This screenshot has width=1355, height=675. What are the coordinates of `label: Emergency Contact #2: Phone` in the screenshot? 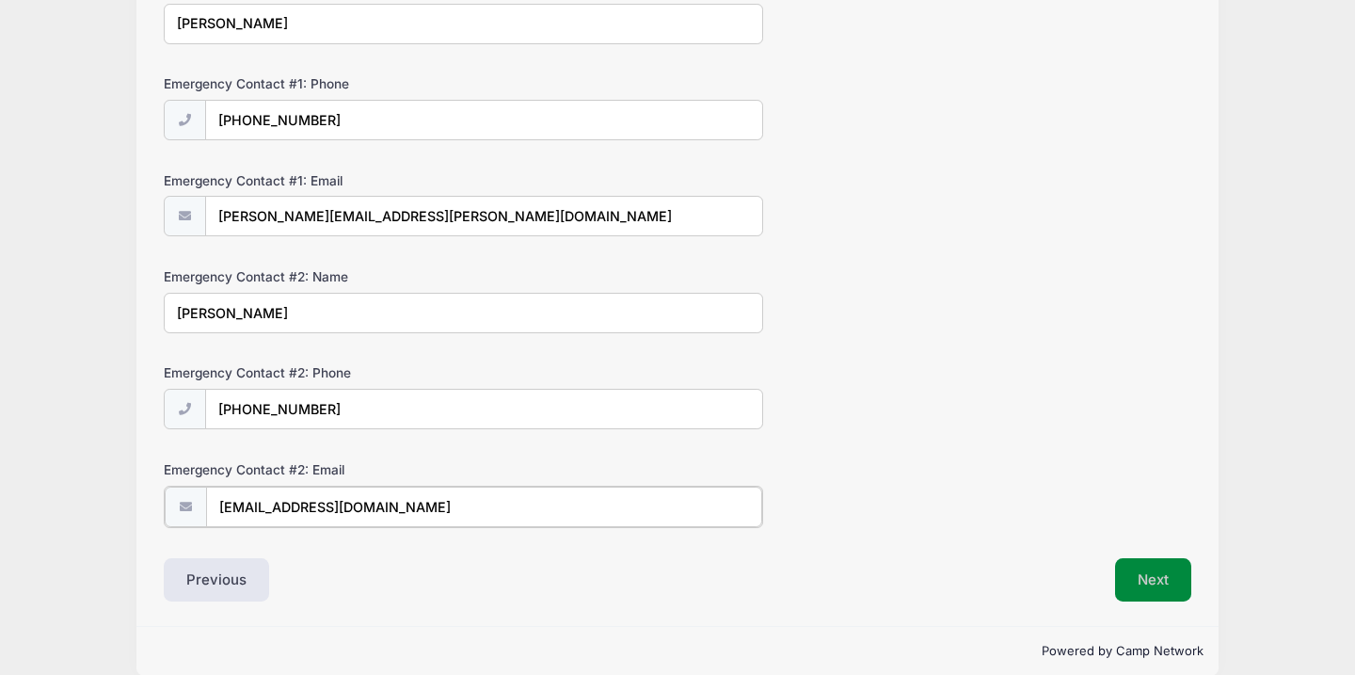 It's located at (335, 373).